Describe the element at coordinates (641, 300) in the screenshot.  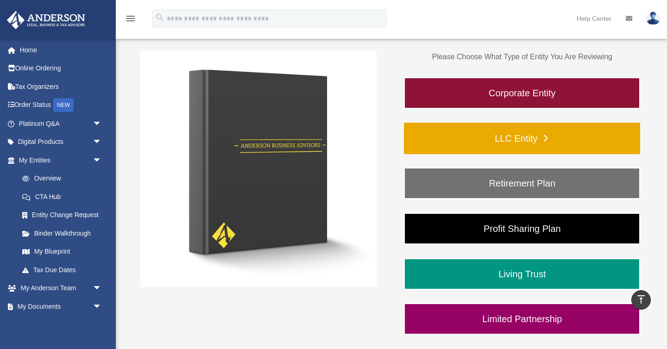
I see `i: vertical_align_top` at that location.